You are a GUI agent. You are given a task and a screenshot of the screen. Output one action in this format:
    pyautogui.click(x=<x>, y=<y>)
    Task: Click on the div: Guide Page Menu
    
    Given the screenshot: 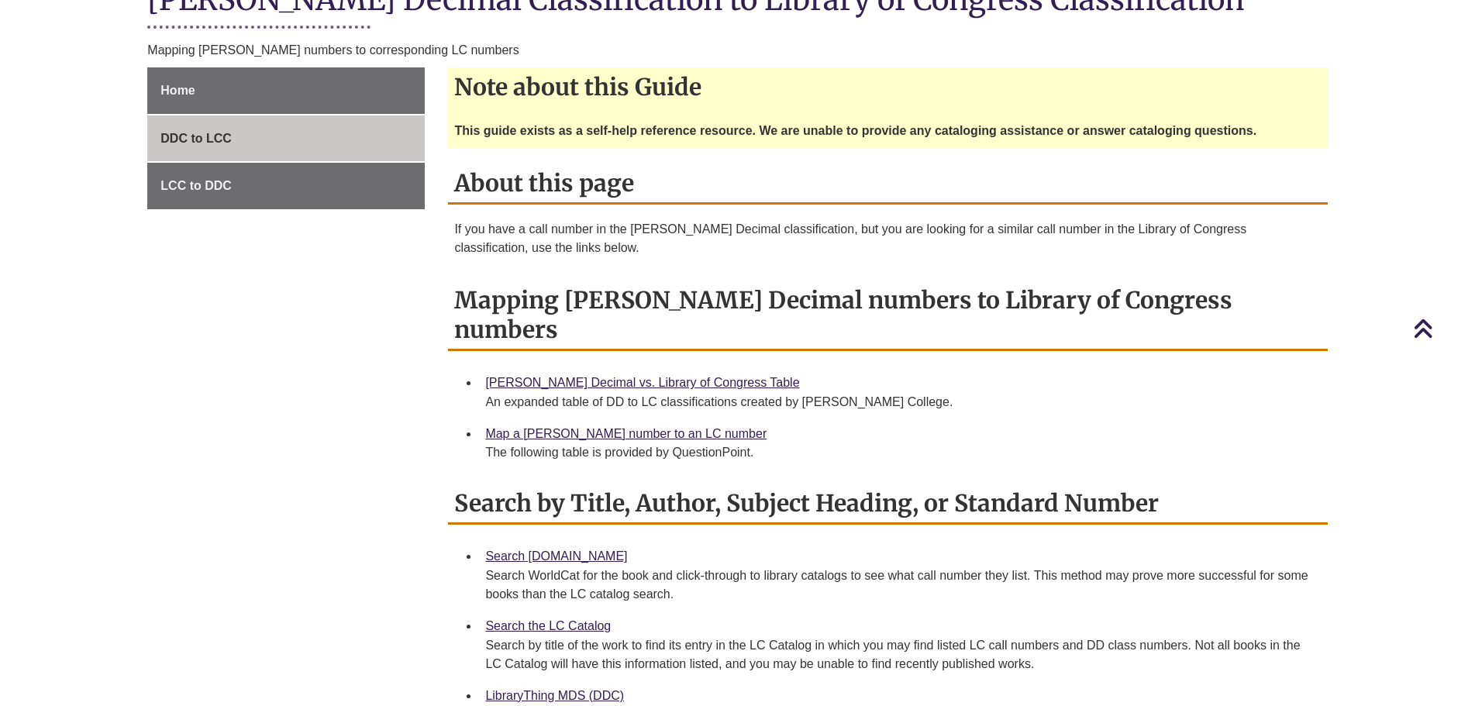 What is the action you would take?
    pyautogui.click(x=286, y=138)
    